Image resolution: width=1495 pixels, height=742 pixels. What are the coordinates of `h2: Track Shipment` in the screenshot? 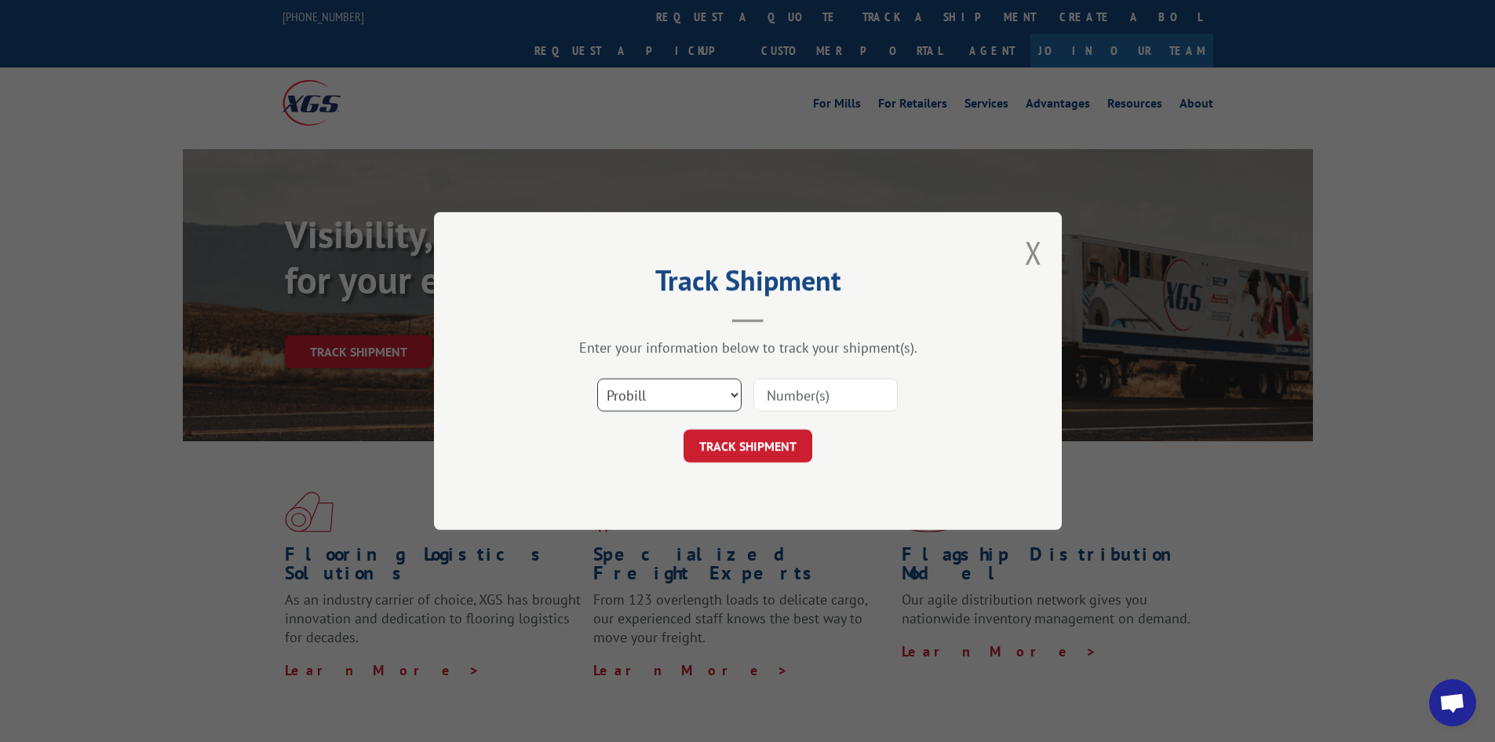 It's located at (748, 284).